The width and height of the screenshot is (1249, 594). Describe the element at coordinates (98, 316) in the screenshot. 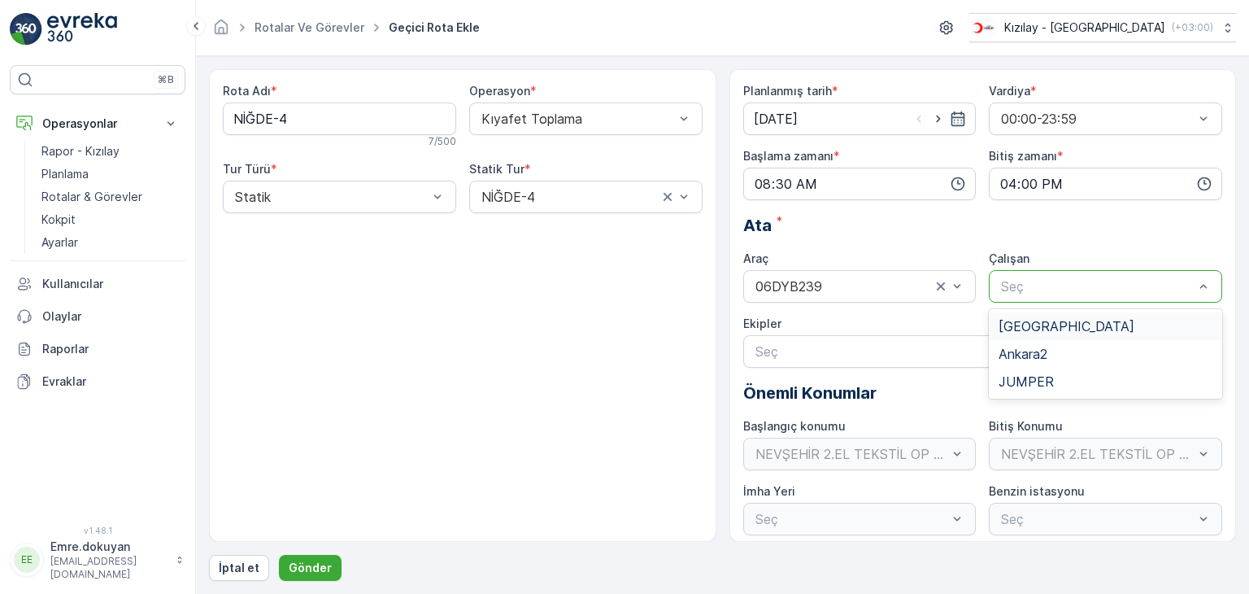

I see `a: Olaylar` at that location.